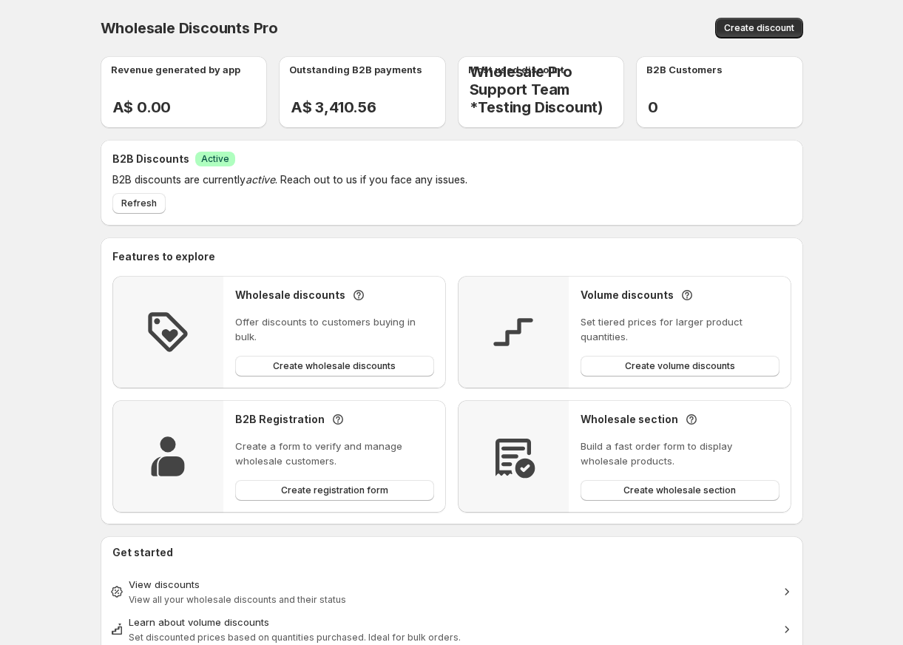  What do you see at coordinates (190, 107) in the screenshot?
I see `h2: A$ 0.00` at bounding box center [190, 107].